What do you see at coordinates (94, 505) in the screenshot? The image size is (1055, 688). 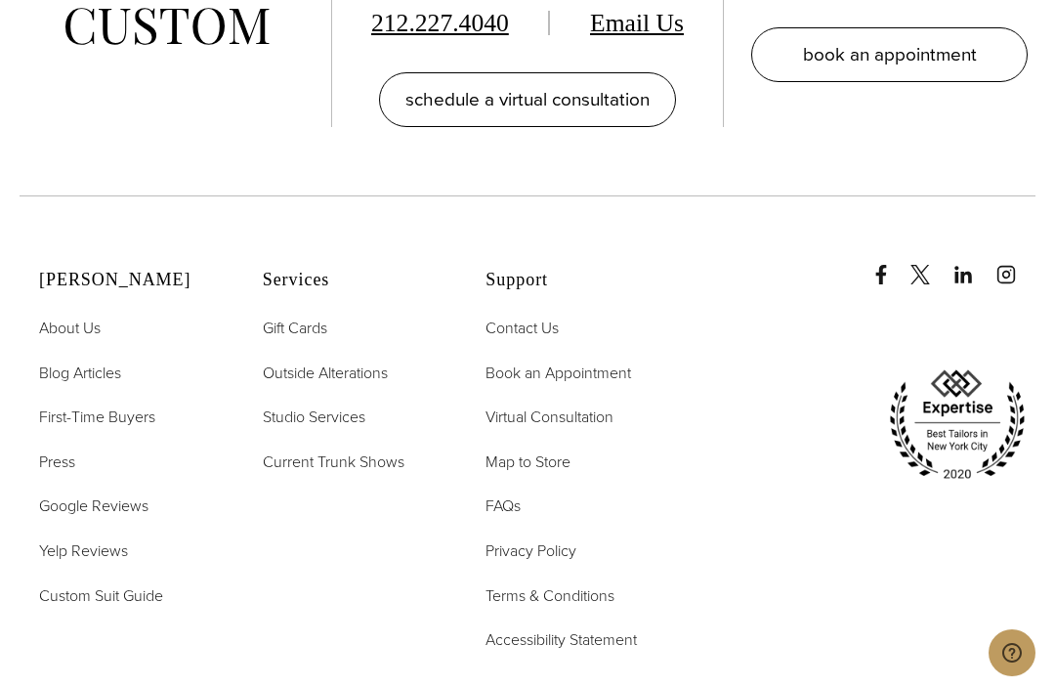 I see `span: Google Reviews` at bounding box center [94, 505].